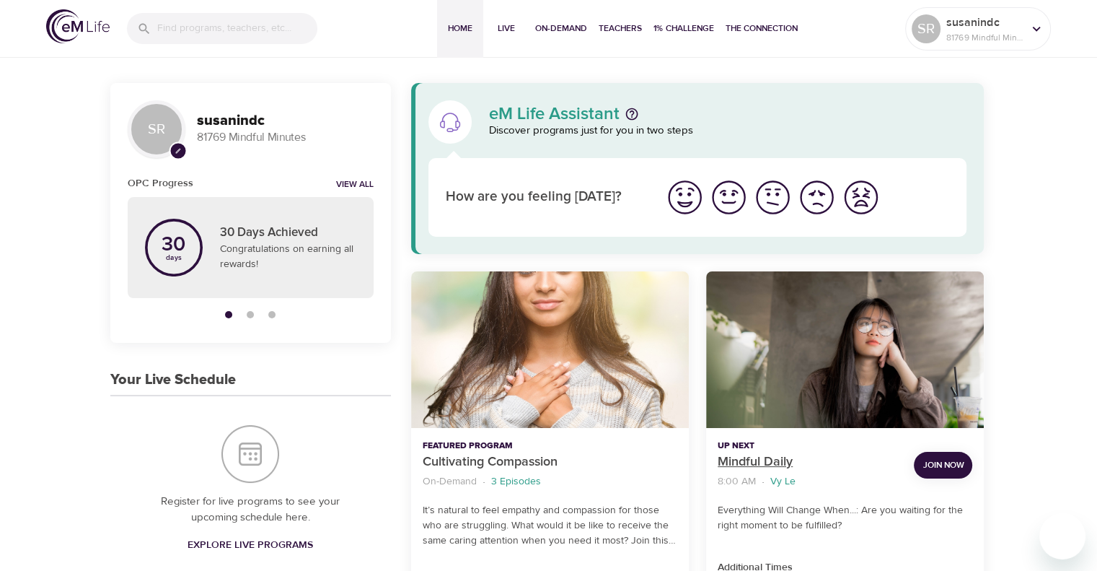 Image resolution: width=1097 pixels, height=571 pixels. What do you see at coordinates (550, 525) in the screenshot?
I see `p: It’s natural to feel empathy and compassion for those who are struggling. What would it be like t...` at bounding box center [550, 525].